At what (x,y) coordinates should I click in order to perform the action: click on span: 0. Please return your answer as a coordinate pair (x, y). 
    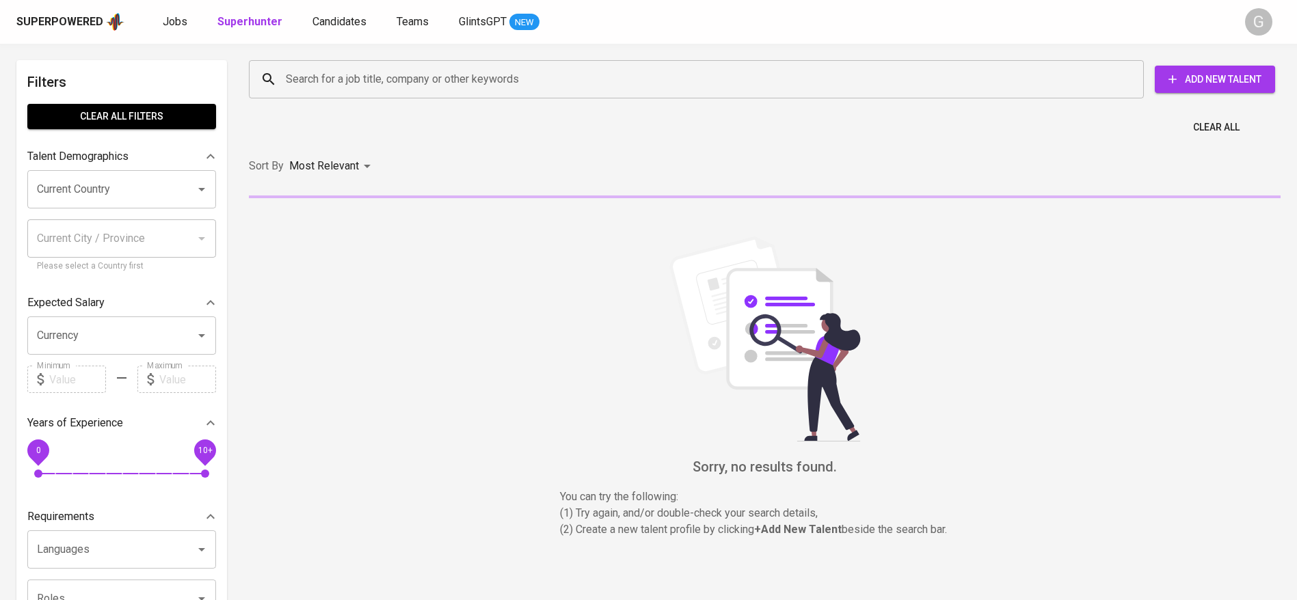
    Looking at the image, I should click on (38, 451).